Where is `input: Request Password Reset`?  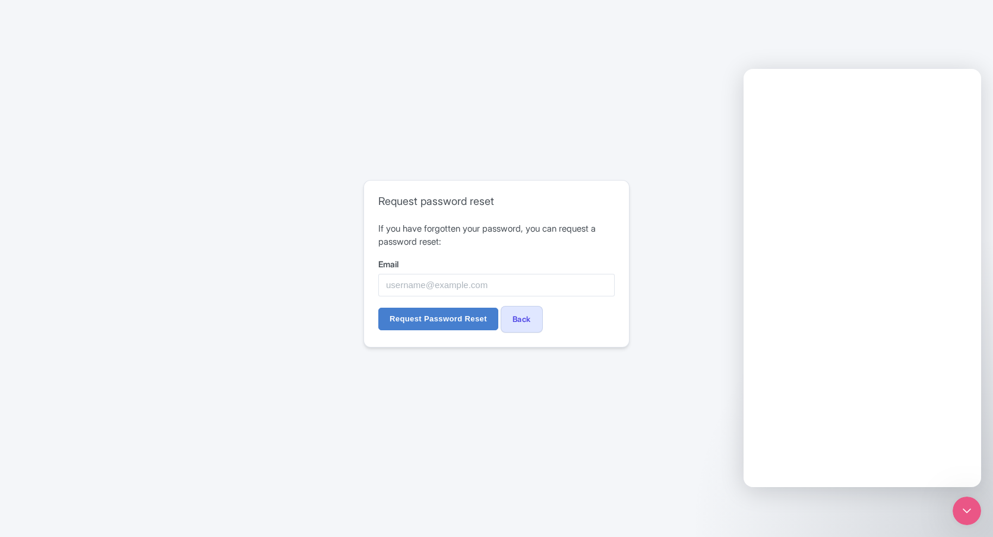
input: Request Password Reset is located at coordinates (438, 319).